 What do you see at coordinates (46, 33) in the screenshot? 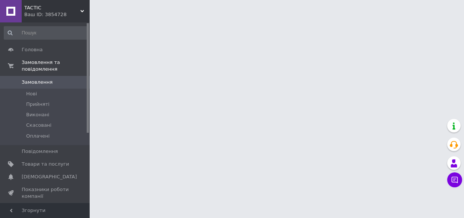
I see `input: Пошук` at bounding box center [46, 33].